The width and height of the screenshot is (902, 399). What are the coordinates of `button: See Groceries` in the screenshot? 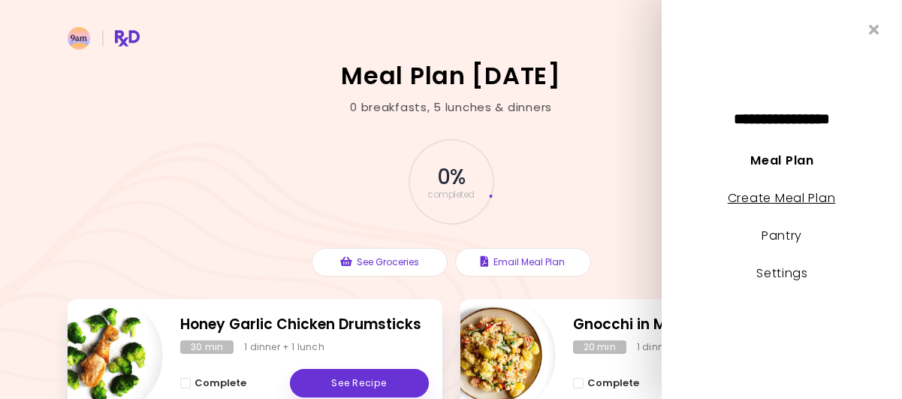 It's located at (379, 262).